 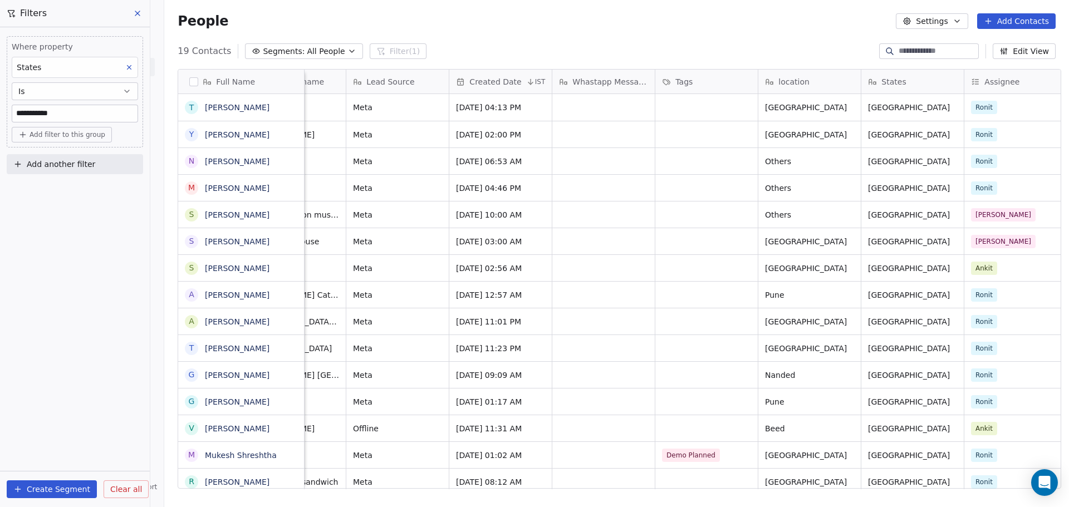 What do you see at coordinates (931, 21) in the screenshot?
I see `button: Settings` at bounding box center [931, 21].